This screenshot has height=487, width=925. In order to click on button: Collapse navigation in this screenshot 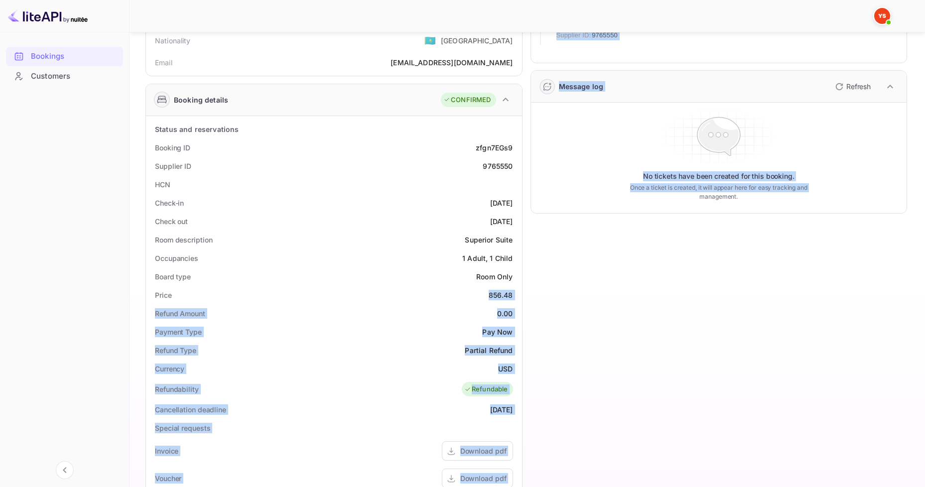, I will do `click(65, 470)`.